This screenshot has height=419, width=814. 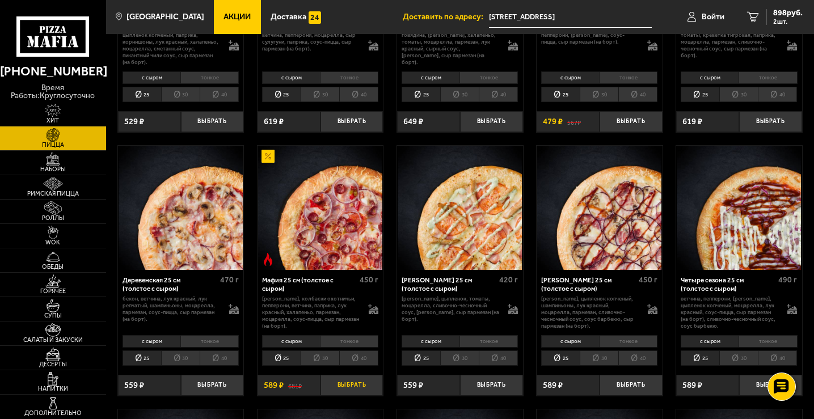 I want to click on p: бекон, ветчина, лук красный, лук репчатый, шампиньоны, моцарелла, пармезан, соус-пицца, сыр парме..., so click(x=171, y=309).